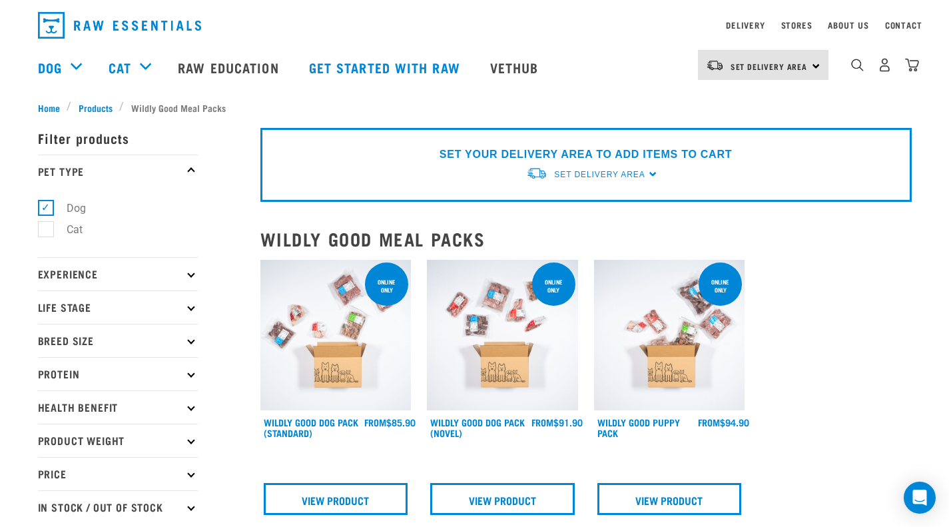 This screenshot has width=949, height=527. Describe the element at coordinates (68, 208) in the screenshot. I see `label: Dog` at that location.